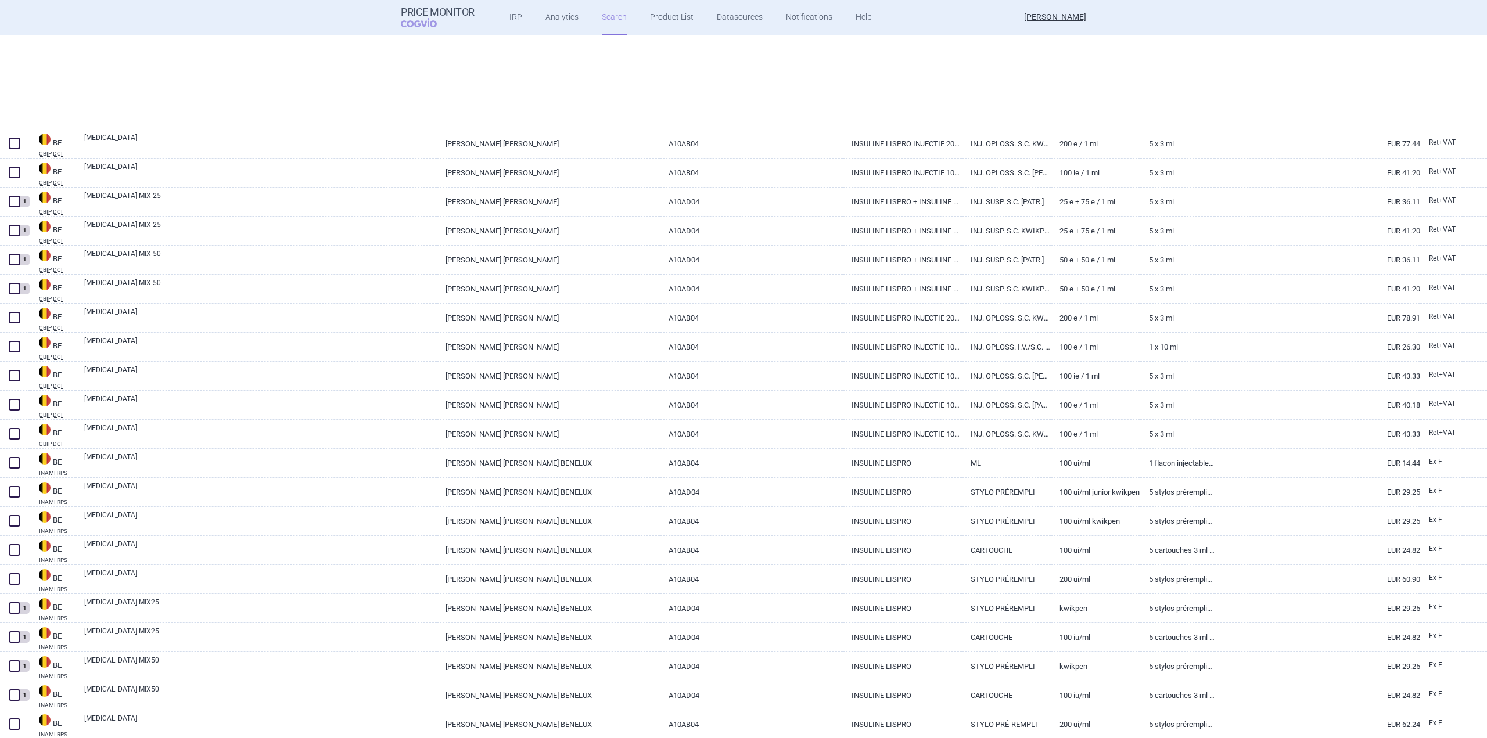 Image resolution: width=1487 pixels, height=738 pixels. I want to click on a: A10AB04, so click(751, 463).